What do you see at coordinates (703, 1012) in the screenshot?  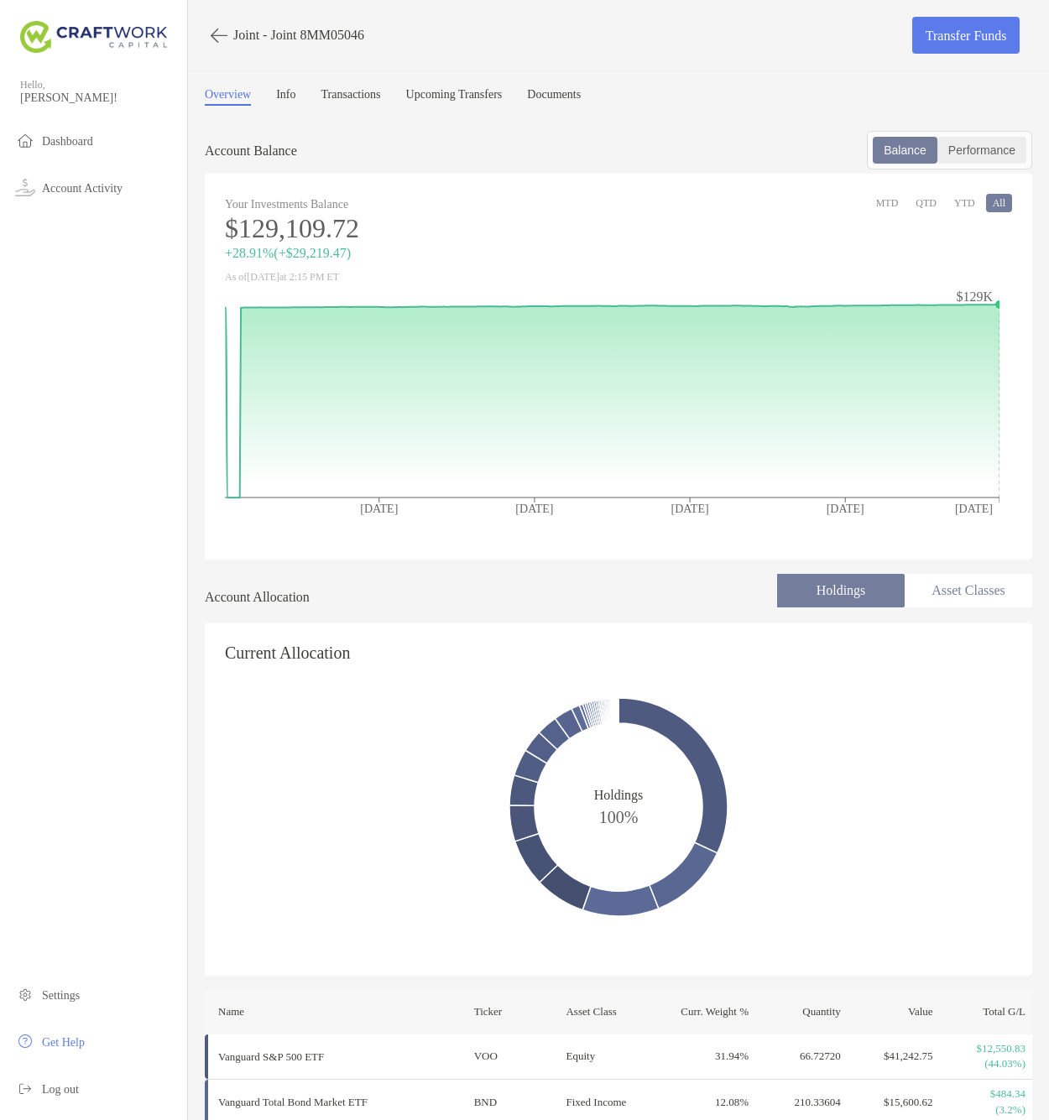 I see `th: Curr. Weight %` at bounding box center [703, 1012].